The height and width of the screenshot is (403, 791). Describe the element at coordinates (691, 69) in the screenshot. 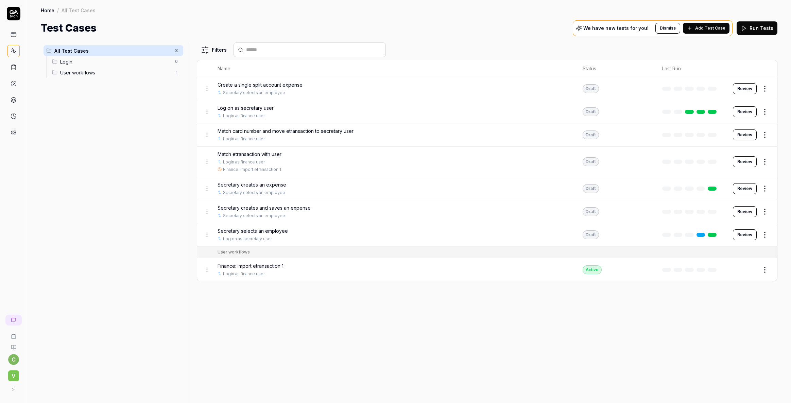

I see `th: Last Run` at that location.